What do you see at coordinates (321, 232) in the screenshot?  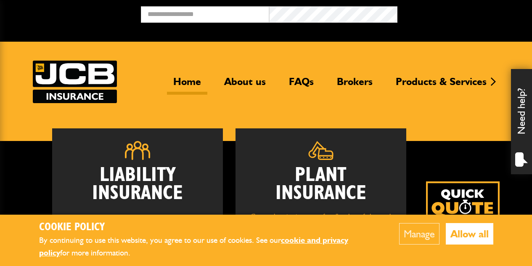 I see `p: Comprehensive insurance for all makes of plant and machinery, including owned and hired in equipm...` at bounding box center [321, 232].